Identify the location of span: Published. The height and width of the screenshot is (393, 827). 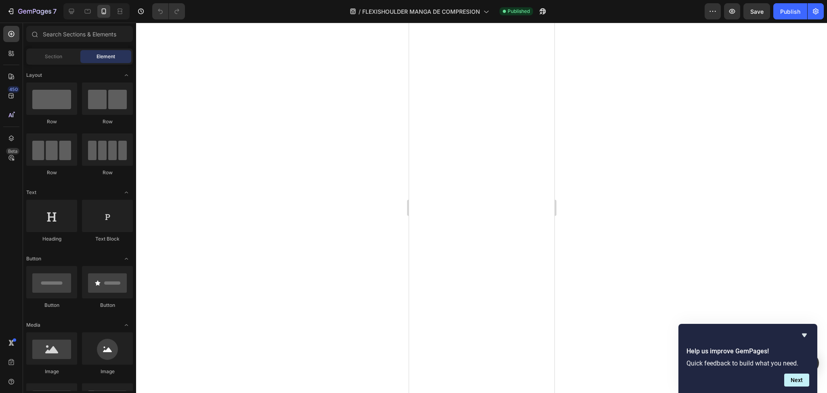
(519, 11).